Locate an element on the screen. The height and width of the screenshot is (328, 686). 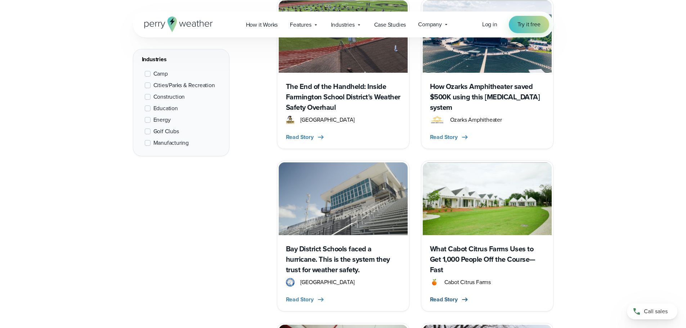
h3: What Cabot Citrus Farms Uses to Get 1,000 People Off the Course—Fast is located at coordinates (487, 259).